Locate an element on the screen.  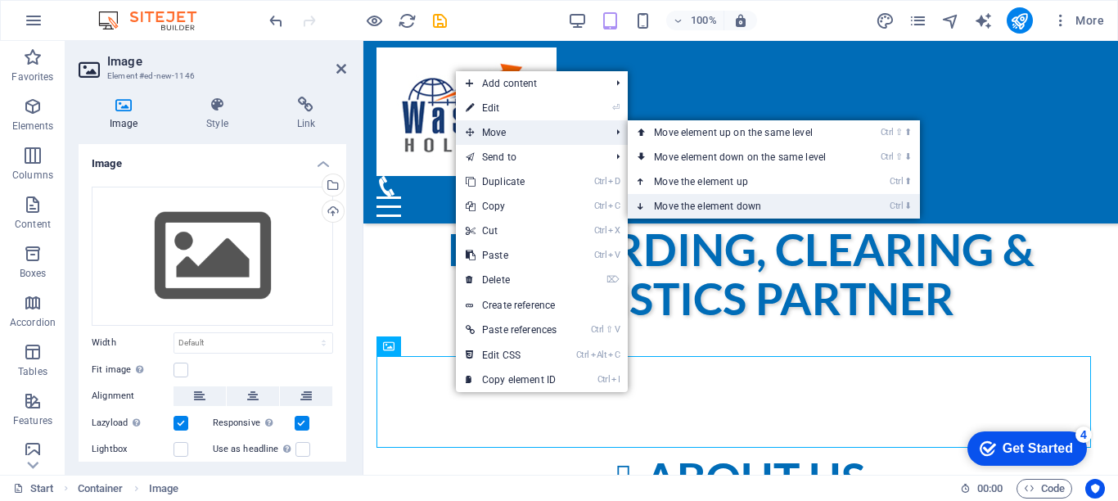
h3: Element #ed-new-1146 is located at coordinates (210, 76).